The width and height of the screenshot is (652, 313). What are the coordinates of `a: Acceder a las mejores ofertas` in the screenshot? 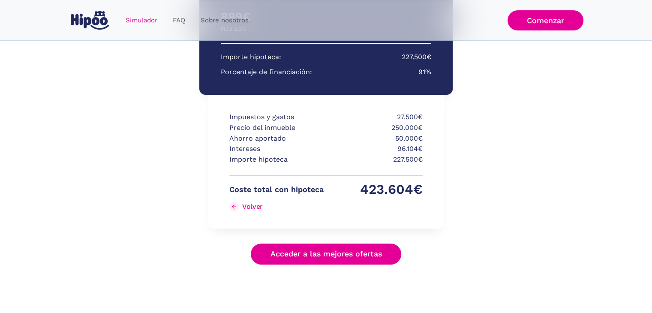 It's located at (326, 254).